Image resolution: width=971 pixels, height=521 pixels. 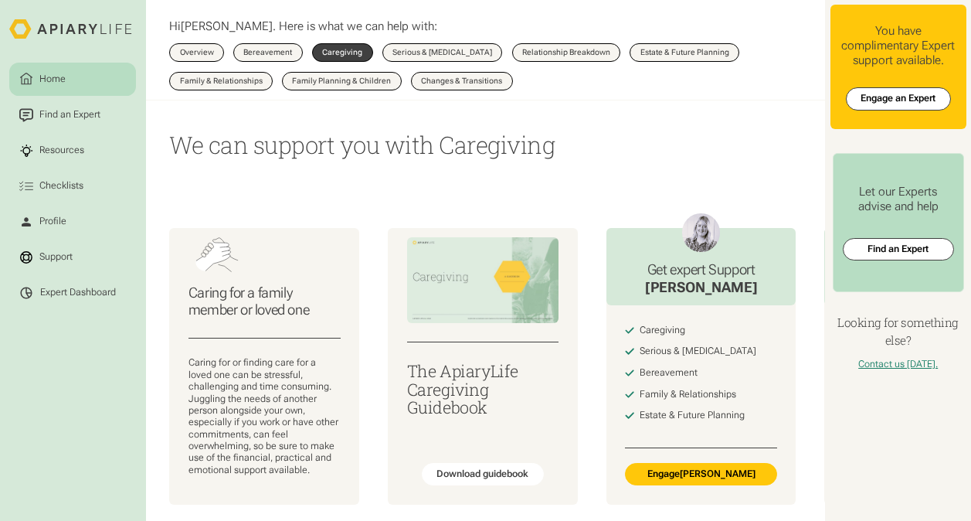 What do you see at coordinates (461, 81) in the screenshot?
I see `div: Changes & Transitions` at bounding box center [461, 81].